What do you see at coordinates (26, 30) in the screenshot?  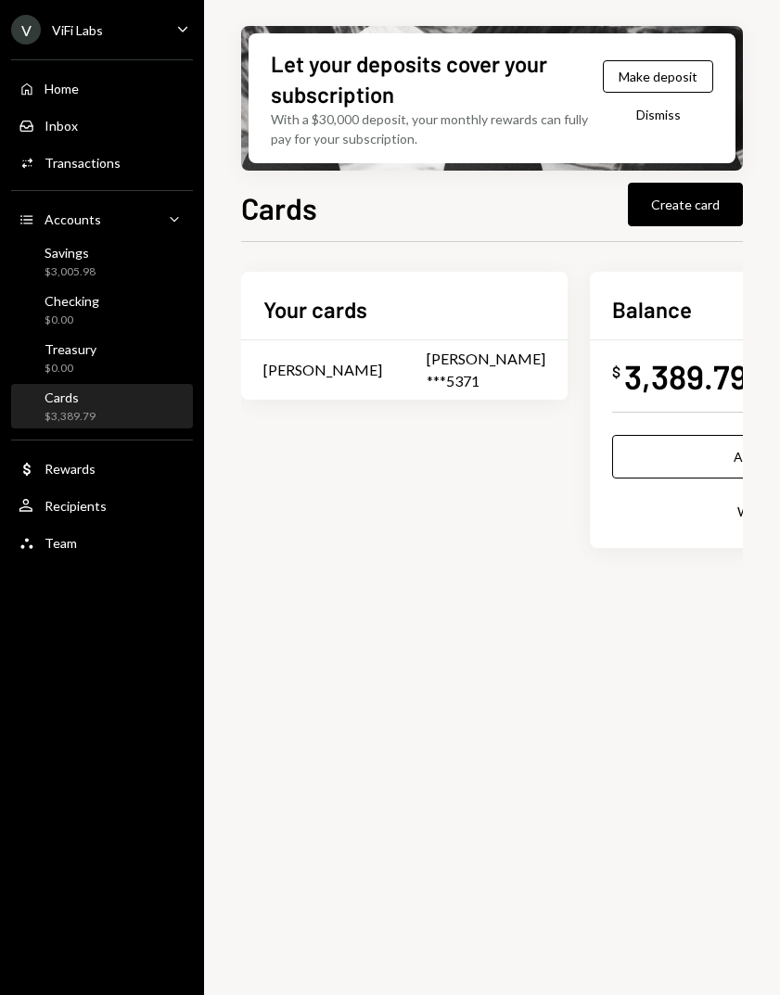 I see `div: V` at bounding box center [26, 30].